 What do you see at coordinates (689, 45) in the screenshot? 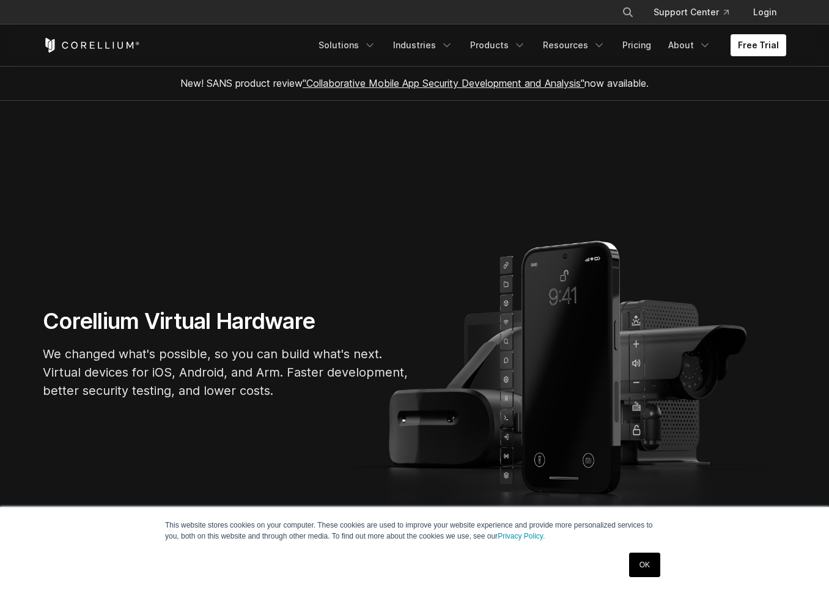
I see `a: About` at bounding box center [689, 45].